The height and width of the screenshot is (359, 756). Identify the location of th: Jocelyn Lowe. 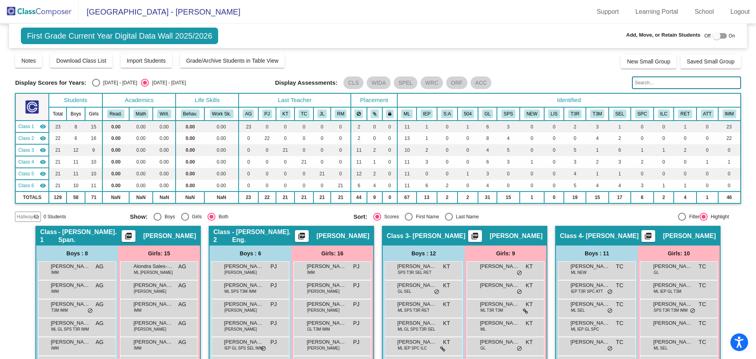
(322, 114).